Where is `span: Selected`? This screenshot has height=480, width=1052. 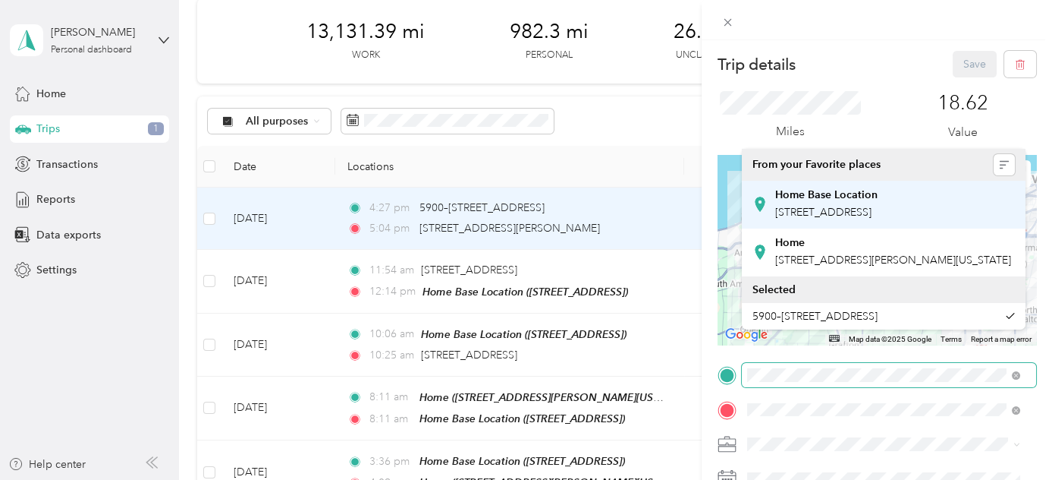
span: Selected is located at coordinates (774, 289).